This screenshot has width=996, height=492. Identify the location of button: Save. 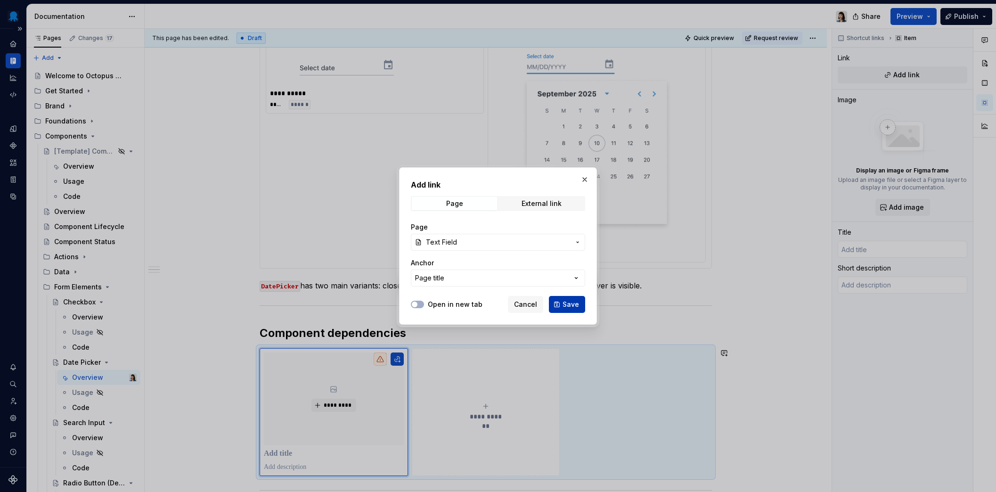
(567, 304).